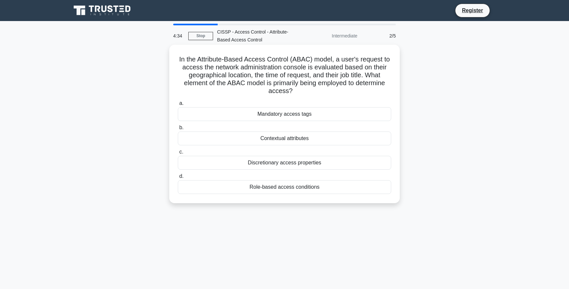  I want to click on div: CISSP - Access Control - Attribute-Based Access Control, so click(258, 36).